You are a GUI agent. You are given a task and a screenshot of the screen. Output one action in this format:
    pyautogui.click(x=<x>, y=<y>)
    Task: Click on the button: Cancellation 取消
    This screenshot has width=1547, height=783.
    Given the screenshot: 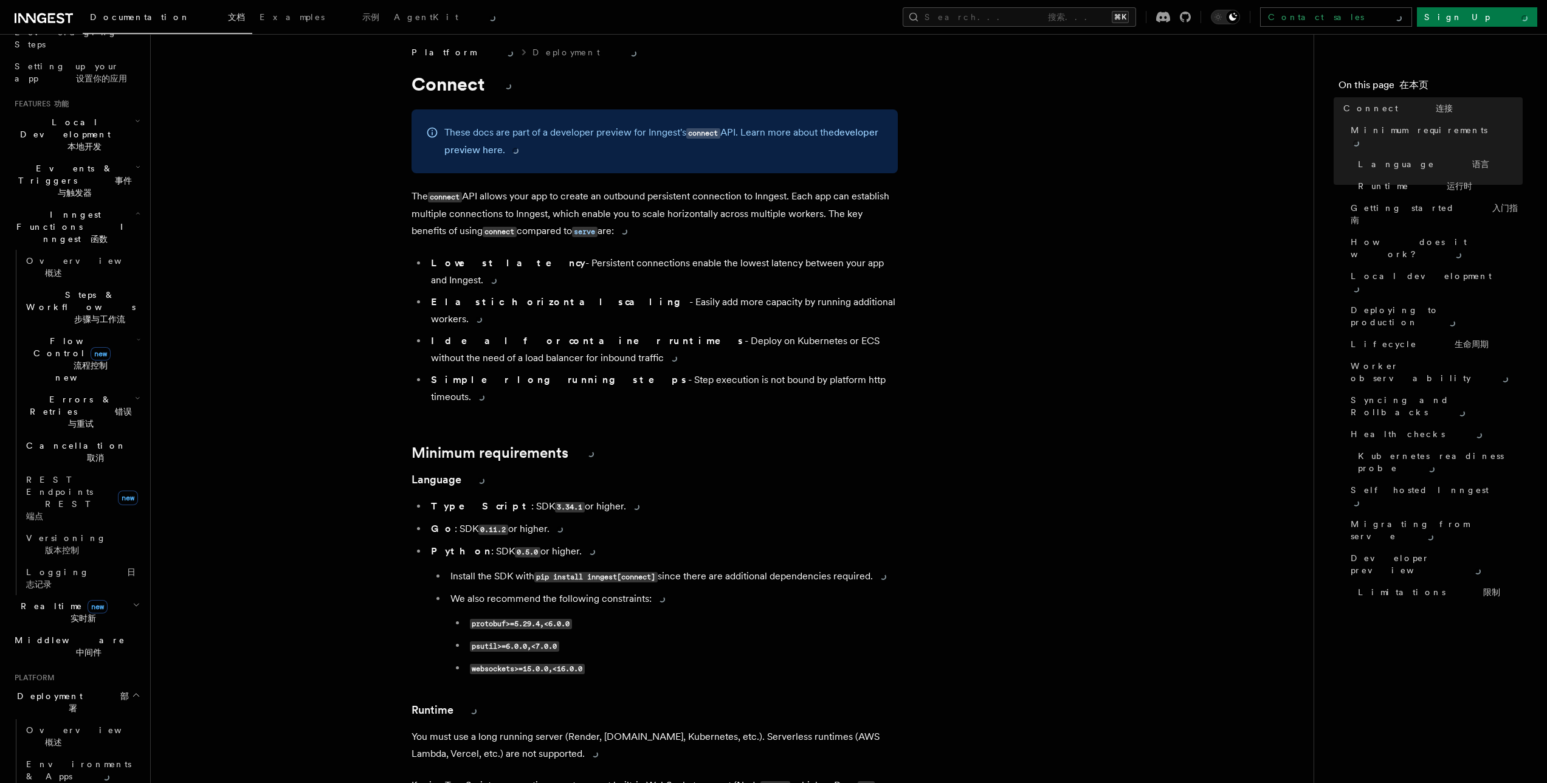 What is the action you would take?
    pyautogui.click(x=82, y=452)
    